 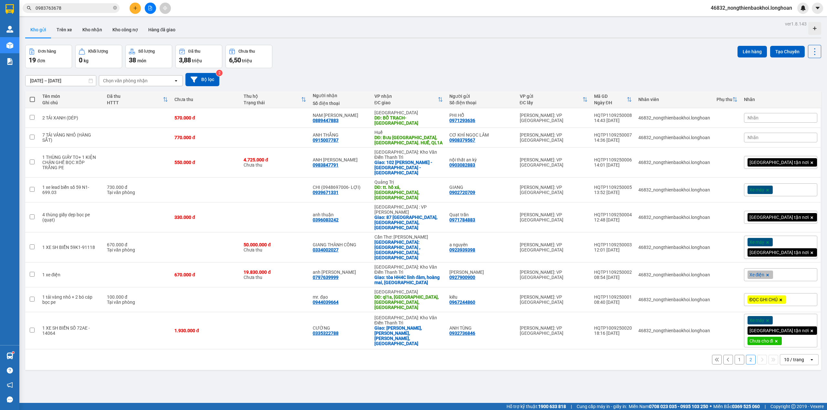 I want to click on button: 2, so click(x=751, y=360).